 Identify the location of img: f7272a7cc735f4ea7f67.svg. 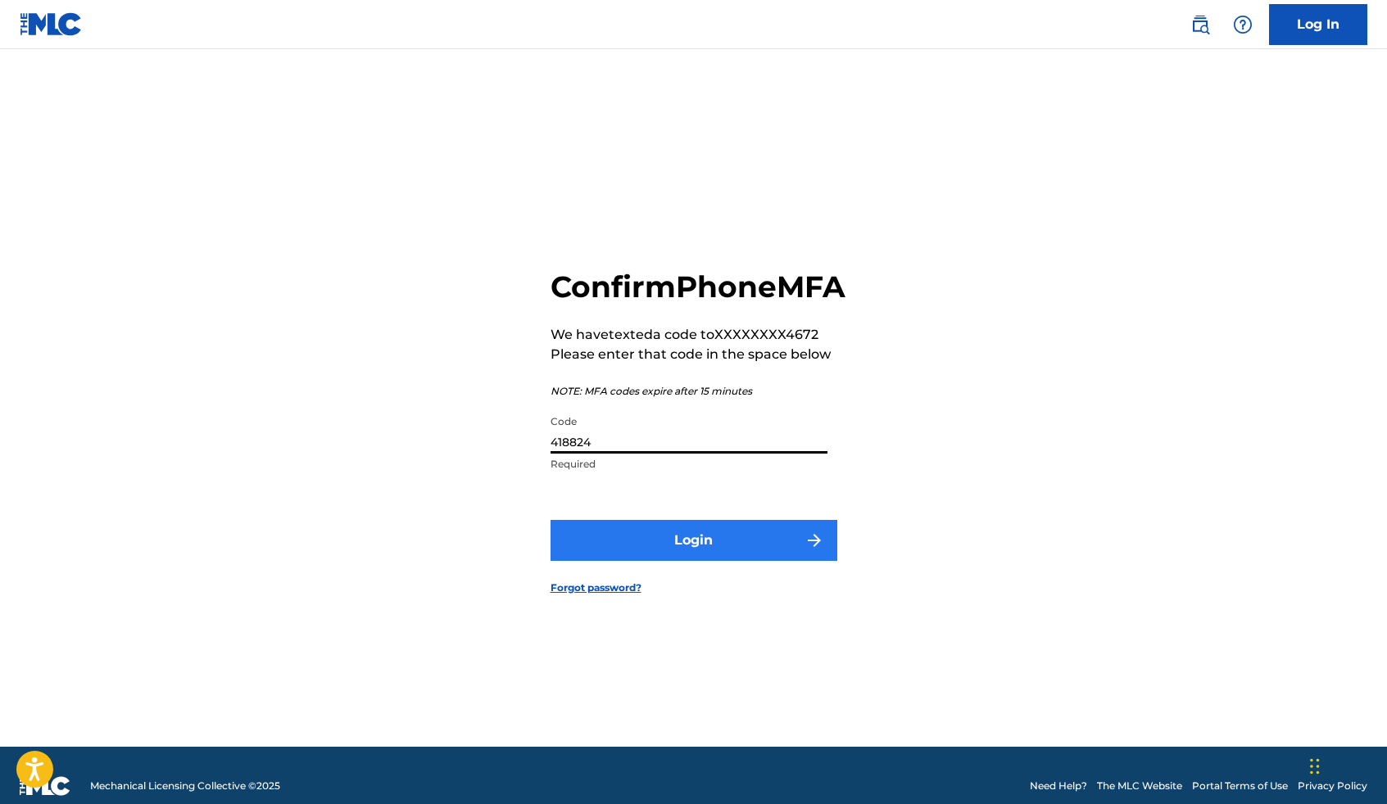
(814, 541).